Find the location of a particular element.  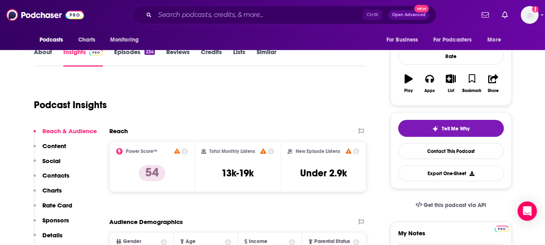

span: Tell Me Why is located at coordinates (455, 129).